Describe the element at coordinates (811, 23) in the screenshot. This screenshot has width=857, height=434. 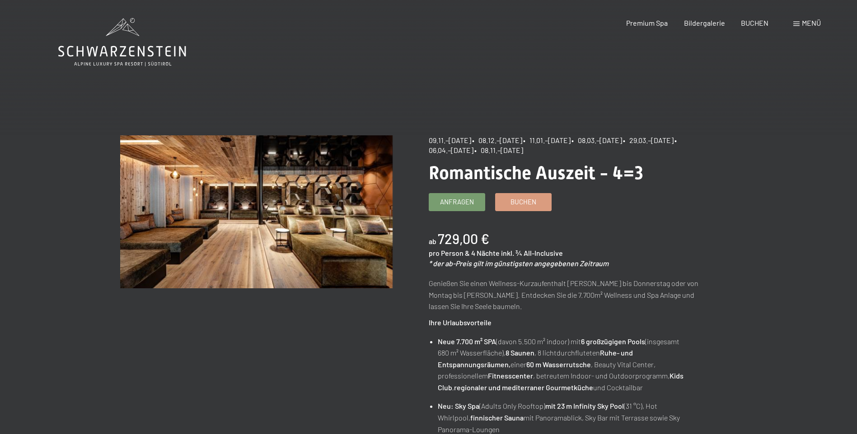
I see `span: Menü` at that location.